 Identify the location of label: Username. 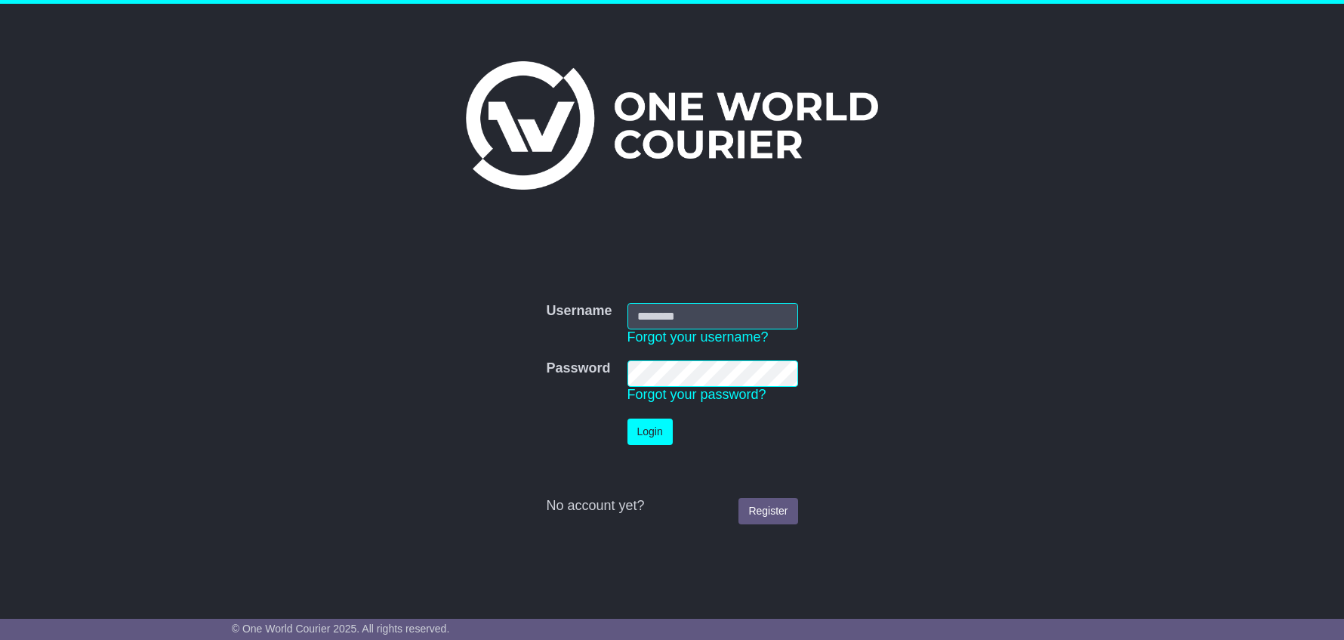
(579, 311).